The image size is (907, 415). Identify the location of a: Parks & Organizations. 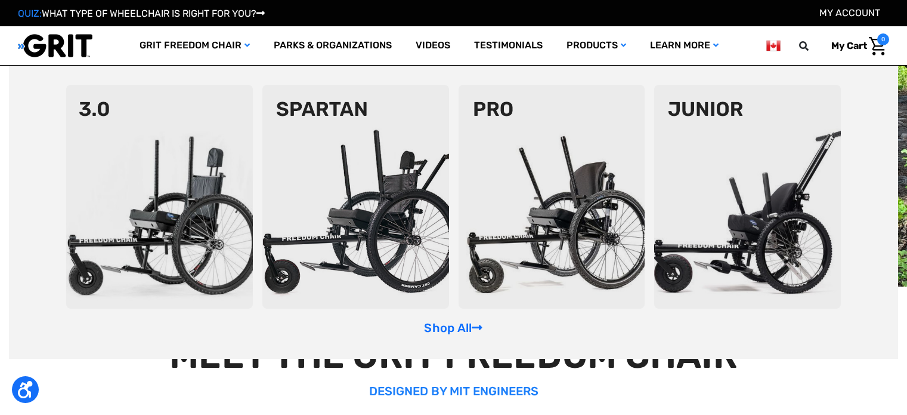
(333, 45).